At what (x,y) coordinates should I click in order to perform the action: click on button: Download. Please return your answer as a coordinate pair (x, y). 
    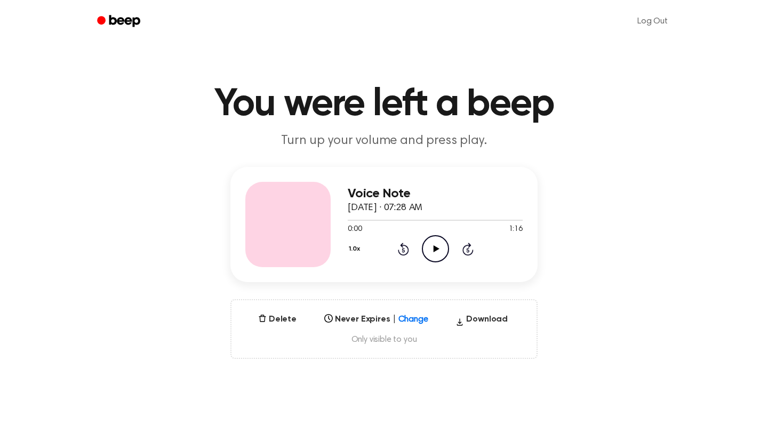
    Looking at the image, I should click on (482, 322).